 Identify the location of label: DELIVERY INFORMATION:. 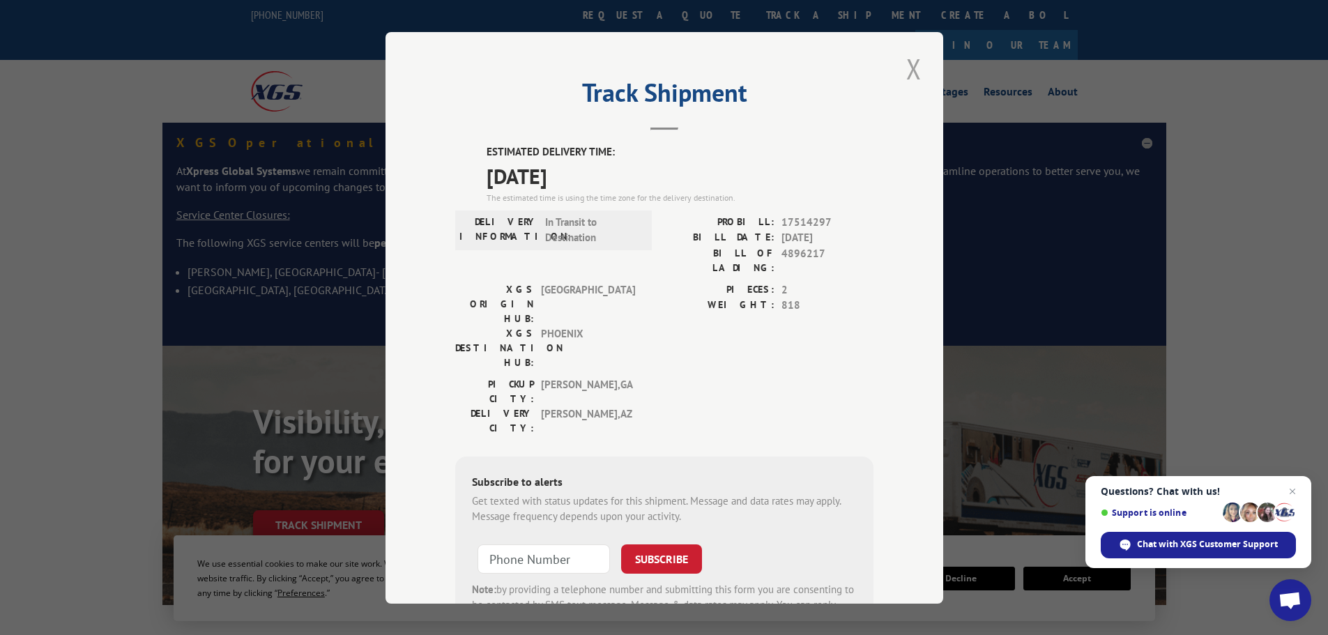
(499, 229).